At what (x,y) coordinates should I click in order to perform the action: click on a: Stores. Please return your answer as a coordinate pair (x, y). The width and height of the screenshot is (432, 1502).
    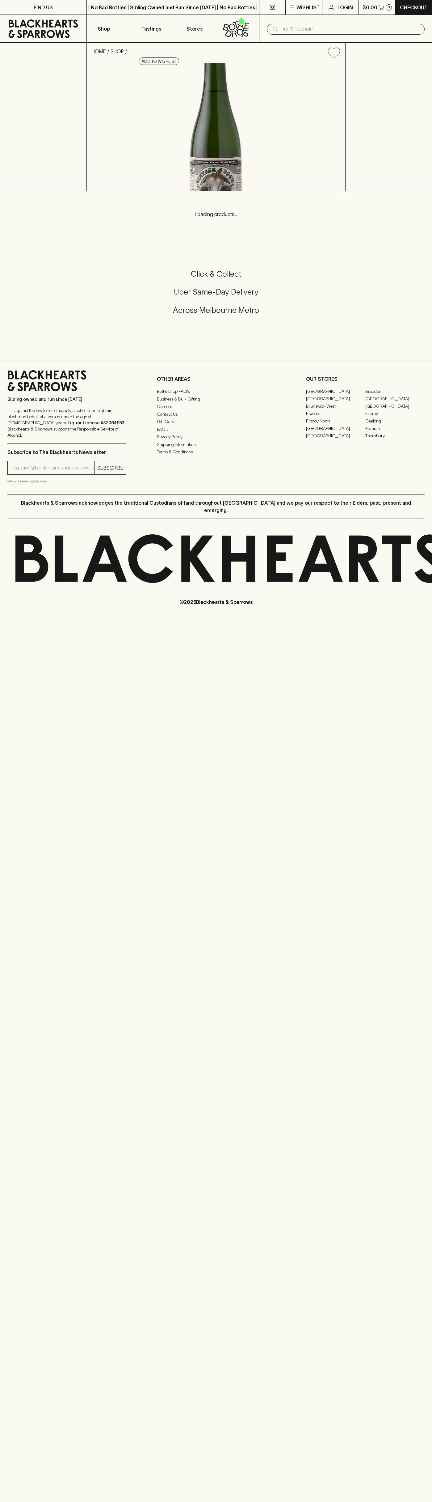
    Looking at the image, I should click on (195, 28).